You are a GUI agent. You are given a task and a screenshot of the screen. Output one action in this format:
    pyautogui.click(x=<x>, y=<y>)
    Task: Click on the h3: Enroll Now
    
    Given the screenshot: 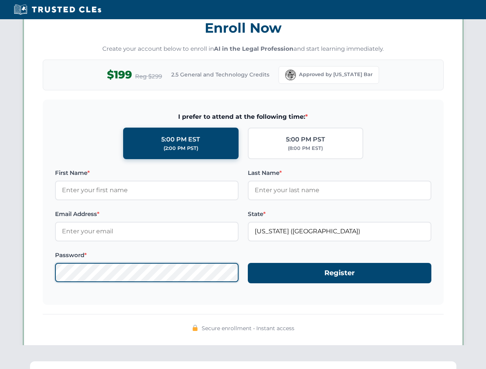 What is the action you would take?
    pyautogui.click(x=243, y=28)
    